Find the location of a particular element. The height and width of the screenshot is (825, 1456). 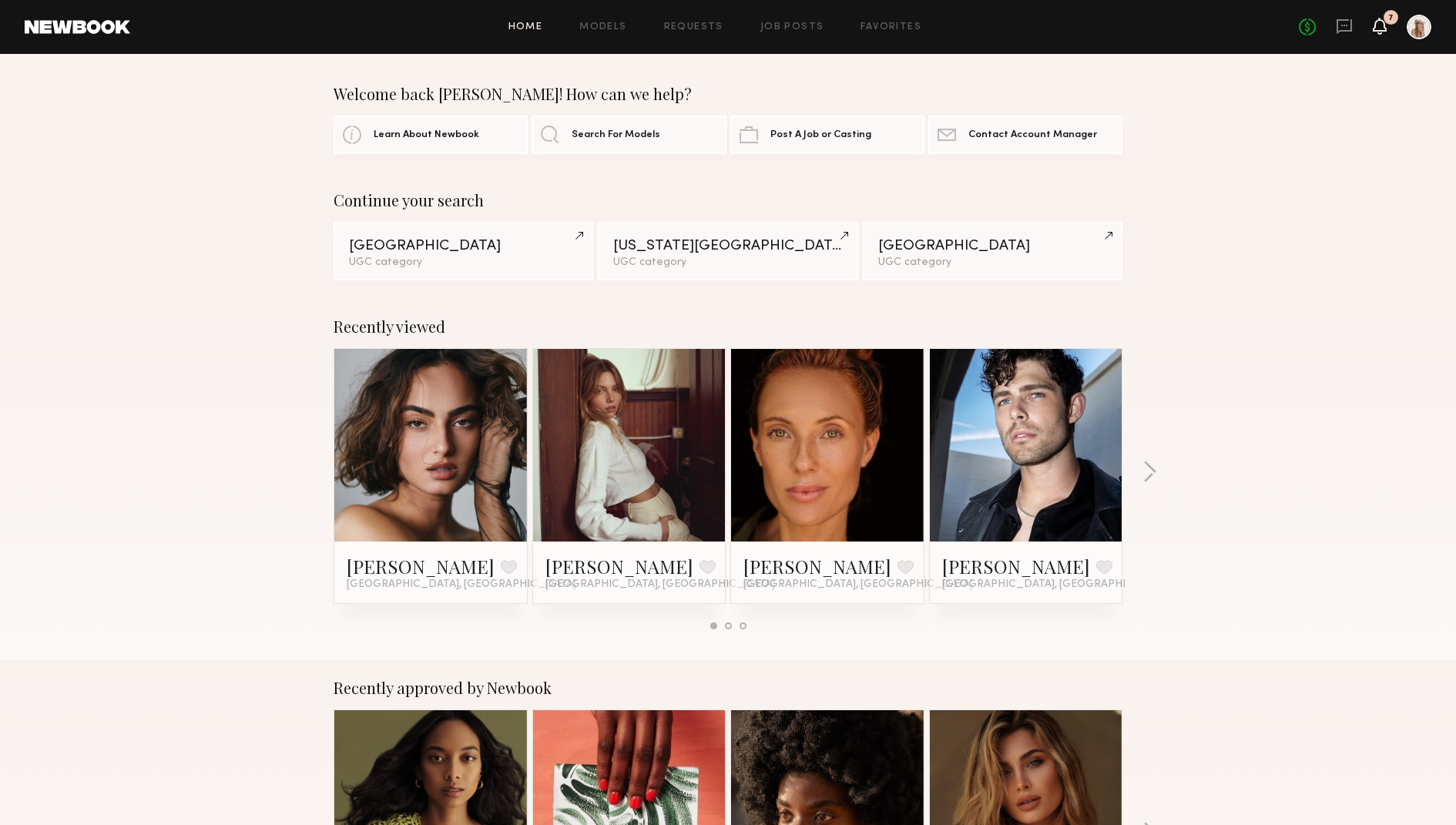

a: Job Posts is located at coordinates (792, 27).